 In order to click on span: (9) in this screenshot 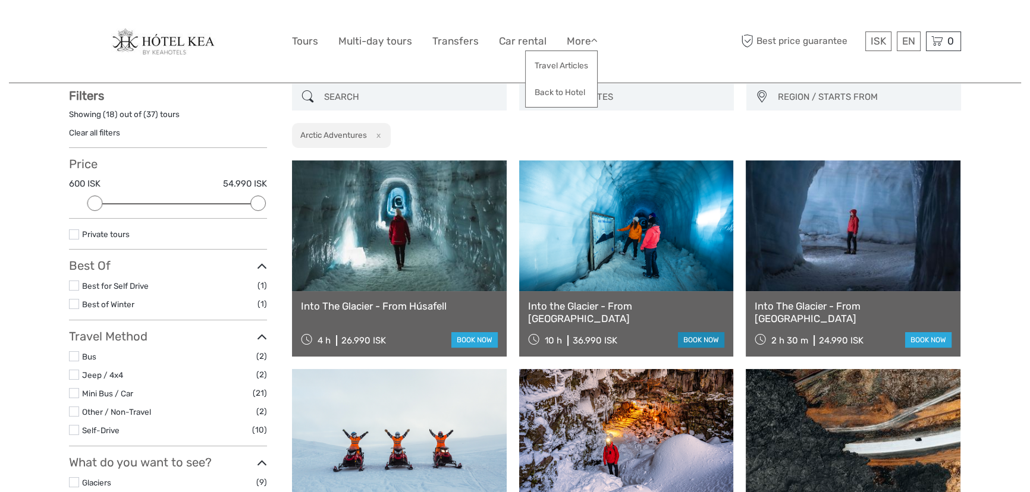, I will do `click(262, 482)`.